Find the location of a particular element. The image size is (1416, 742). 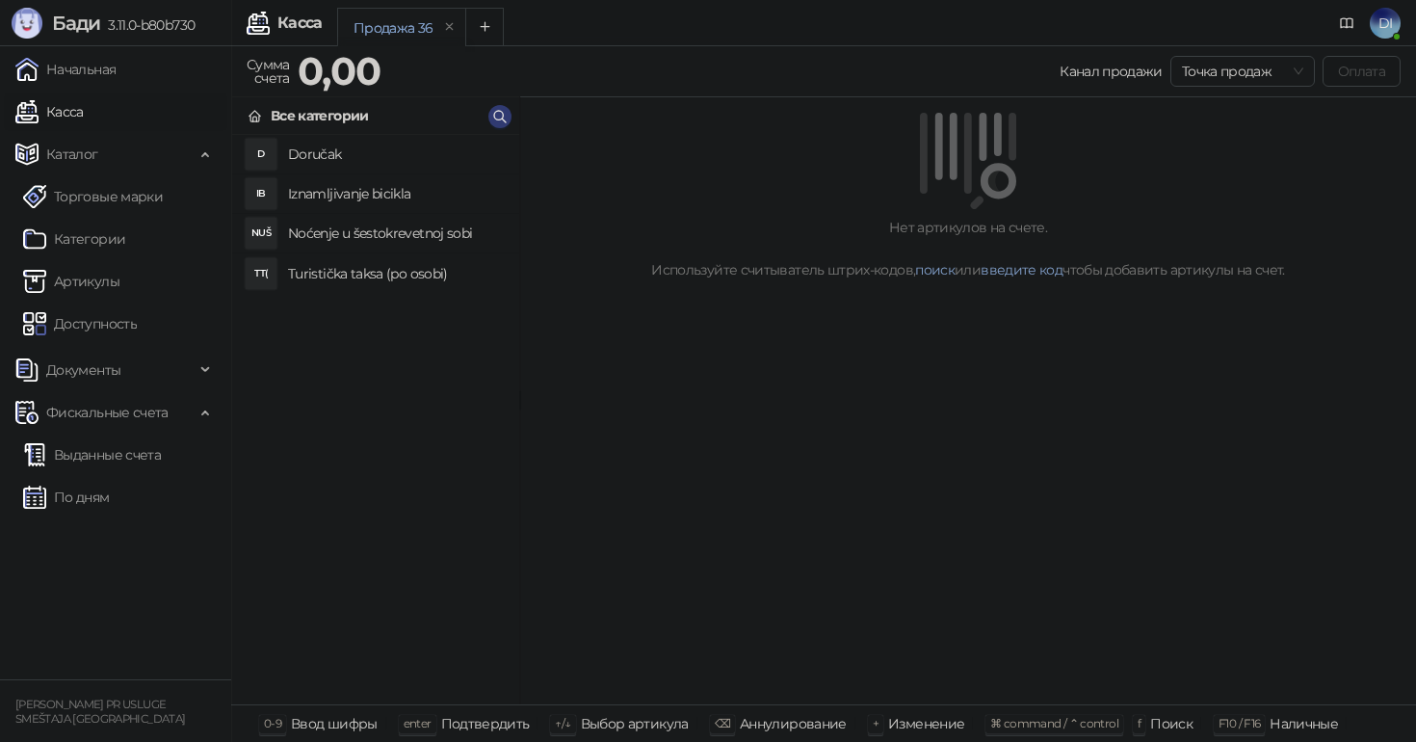

div: Поиск is located at coordinates (1171, 723).